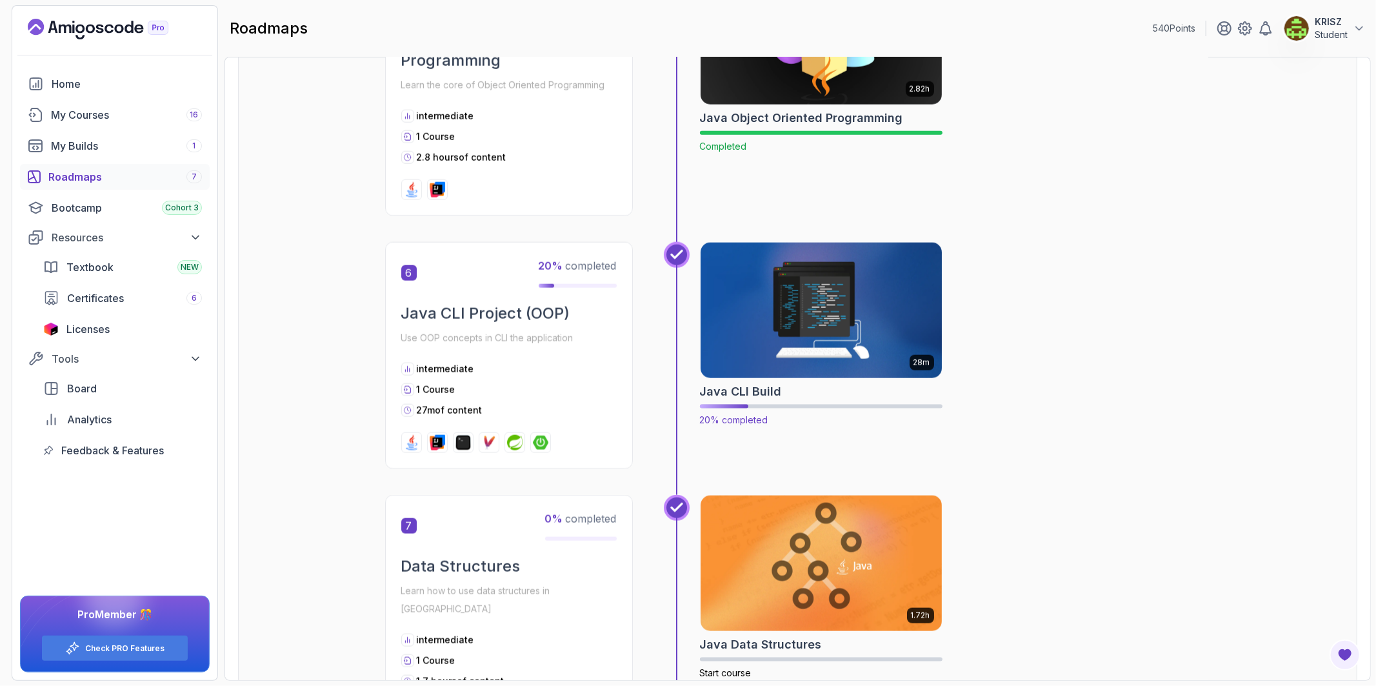  What do you see at coordinates (113, 29) in the screenshot?
I see `a: Landing page` at bounding box center [113, 29].